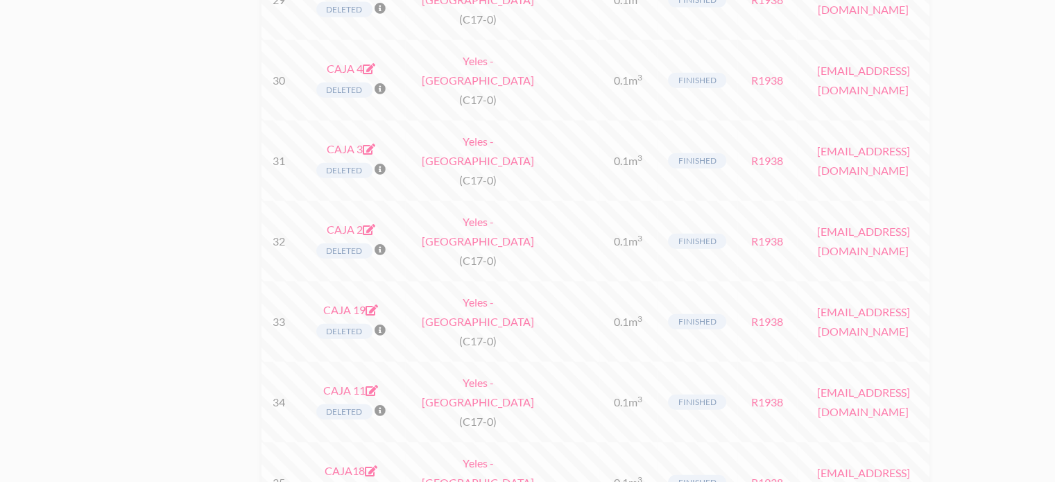  I want to click on a: CAJA 4, so click(351, 68).